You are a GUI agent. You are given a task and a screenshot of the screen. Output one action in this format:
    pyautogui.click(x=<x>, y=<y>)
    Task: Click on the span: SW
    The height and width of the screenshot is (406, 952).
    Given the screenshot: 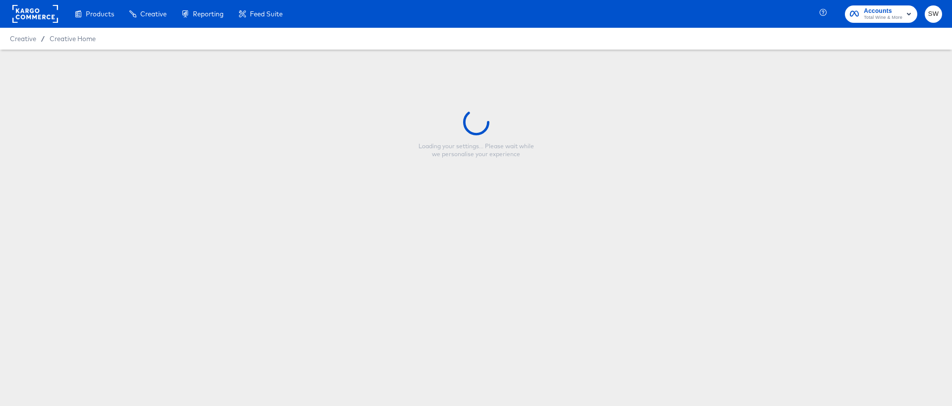 What is the action you would take?
    pyautogui.click(x=933, y=14)
    